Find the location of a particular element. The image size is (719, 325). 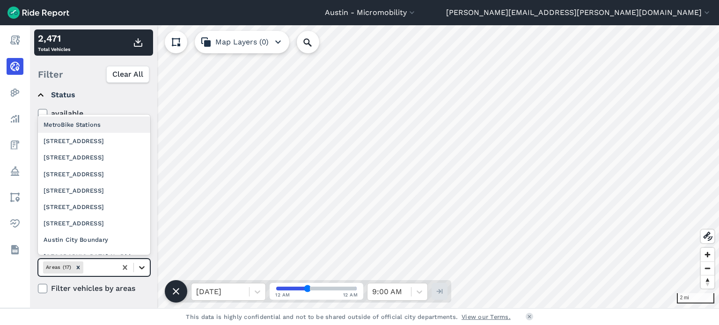

div: Total Vehicles is located at coordinates (54, 43).